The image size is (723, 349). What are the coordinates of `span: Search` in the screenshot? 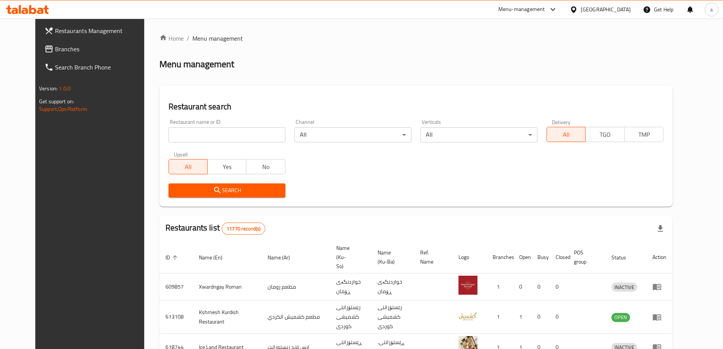 It's located at (227, 190).